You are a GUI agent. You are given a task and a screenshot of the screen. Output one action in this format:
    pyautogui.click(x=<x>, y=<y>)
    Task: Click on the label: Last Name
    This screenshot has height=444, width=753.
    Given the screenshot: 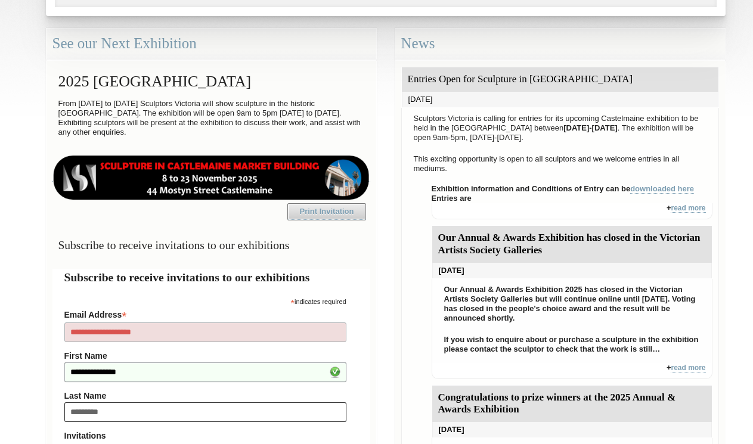 What is the action you would take?
    pyautogui.click(x=205, y=396)
    